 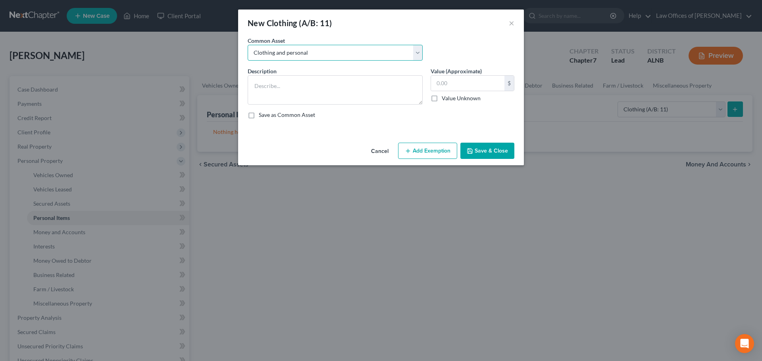 What do you see at coordinates (290, 23) in the screenshot?
I see `div: New Clothing (A/B: 11)` at bounding box center [290, 23].